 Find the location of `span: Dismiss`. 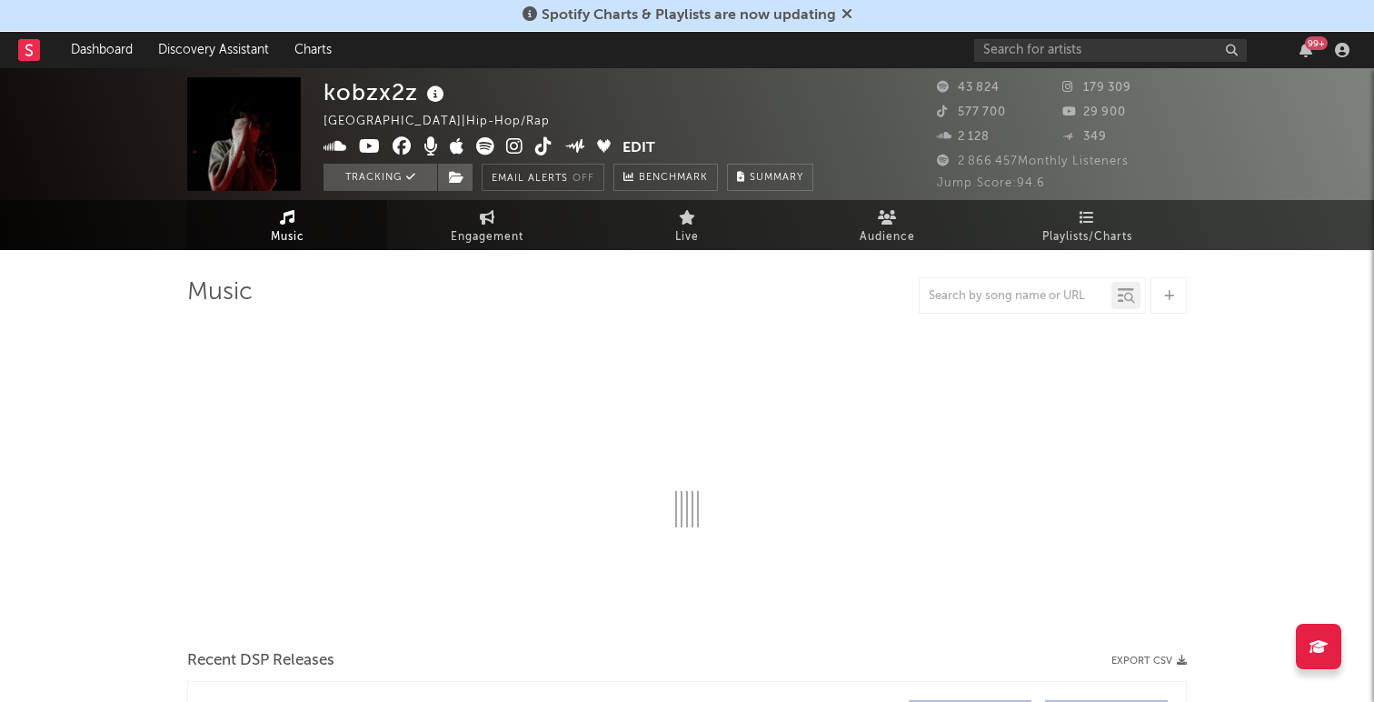

span: Dismiss is located at coordinates (847, 15).